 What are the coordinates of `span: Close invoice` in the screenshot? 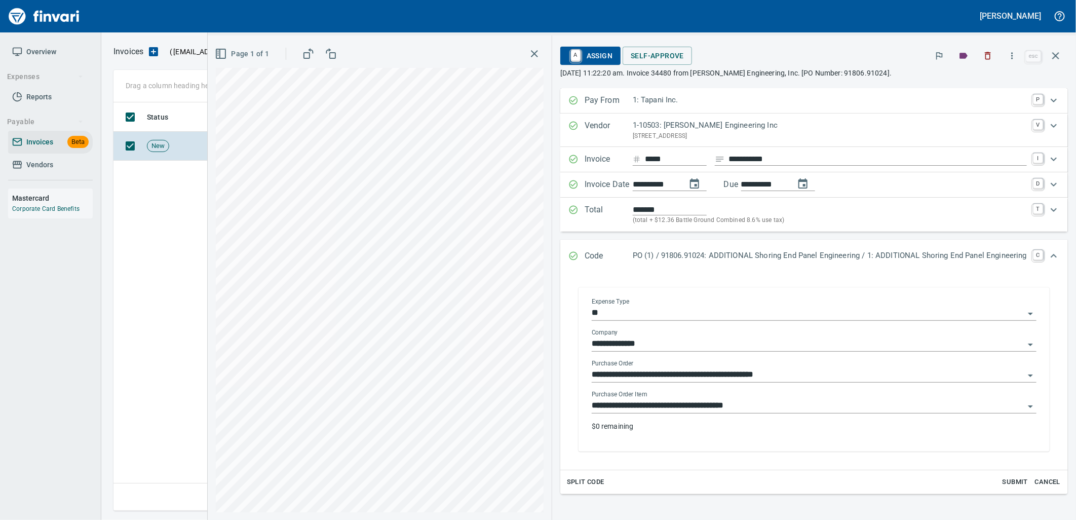 It's located at (1045, 56).